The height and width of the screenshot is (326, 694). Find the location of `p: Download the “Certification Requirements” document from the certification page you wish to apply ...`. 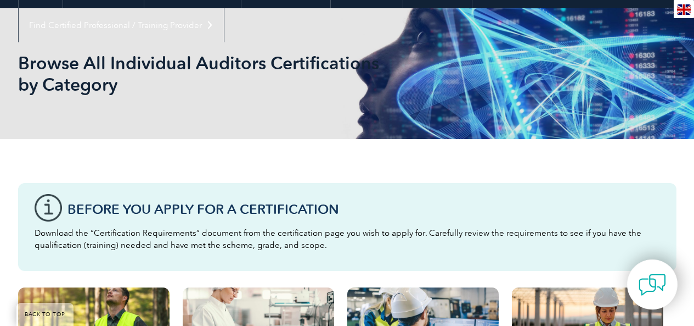

p: Download the “Certification Requirements” document from the certification page you wish to apply ... is located at coordinates (347, 239).